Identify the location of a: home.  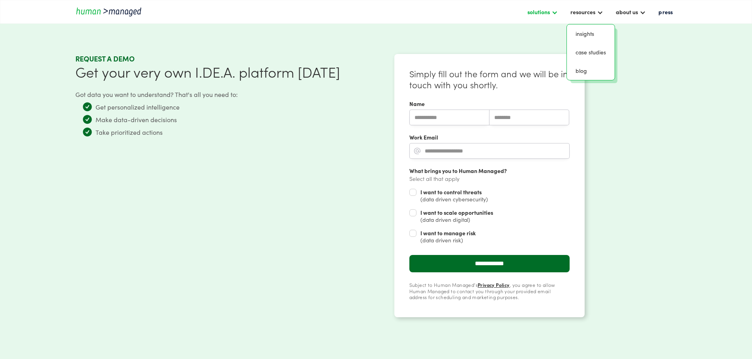
(111, 11).